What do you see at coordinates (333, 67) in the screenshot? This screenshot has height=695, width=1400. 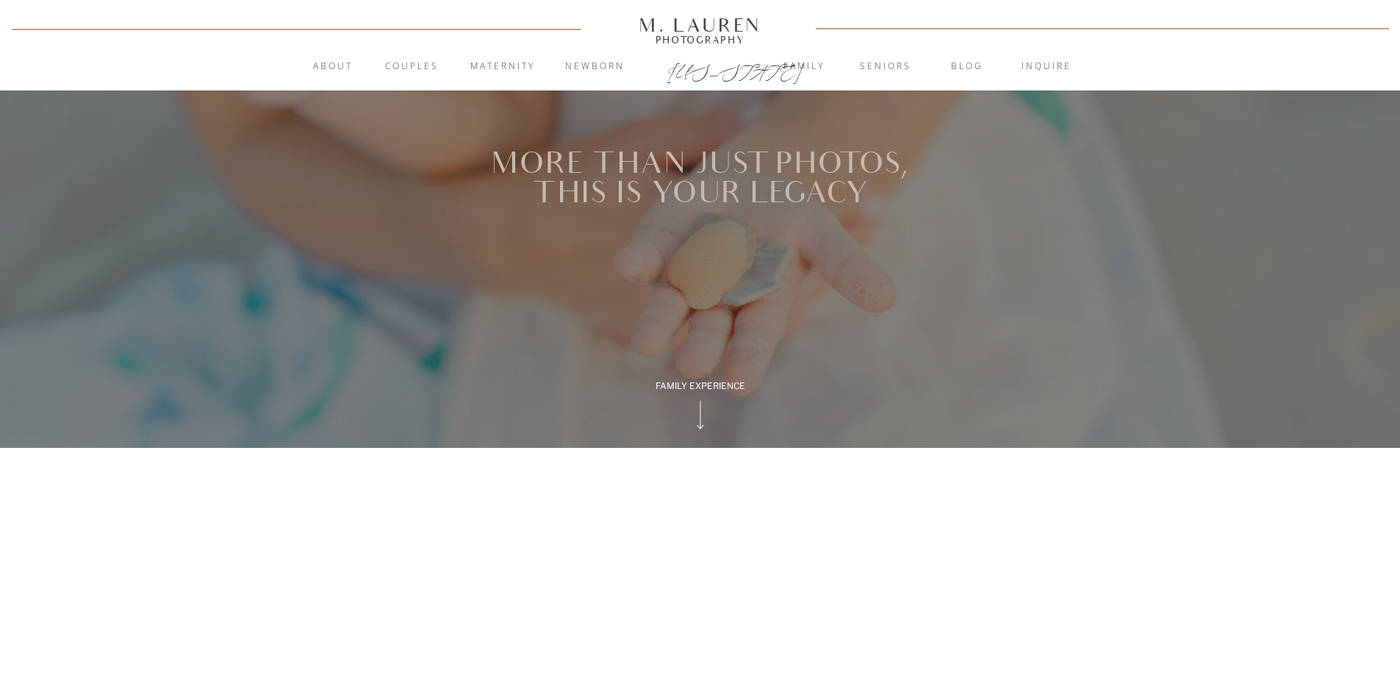 I see `a: About` at bounding box center [333, 67].